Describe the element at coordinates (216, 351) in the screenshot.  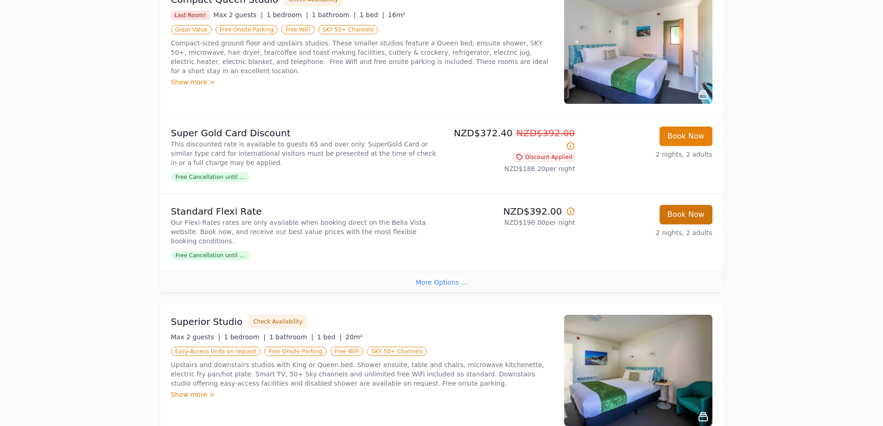
I see `span: Easy-Access Units on request` at that location.